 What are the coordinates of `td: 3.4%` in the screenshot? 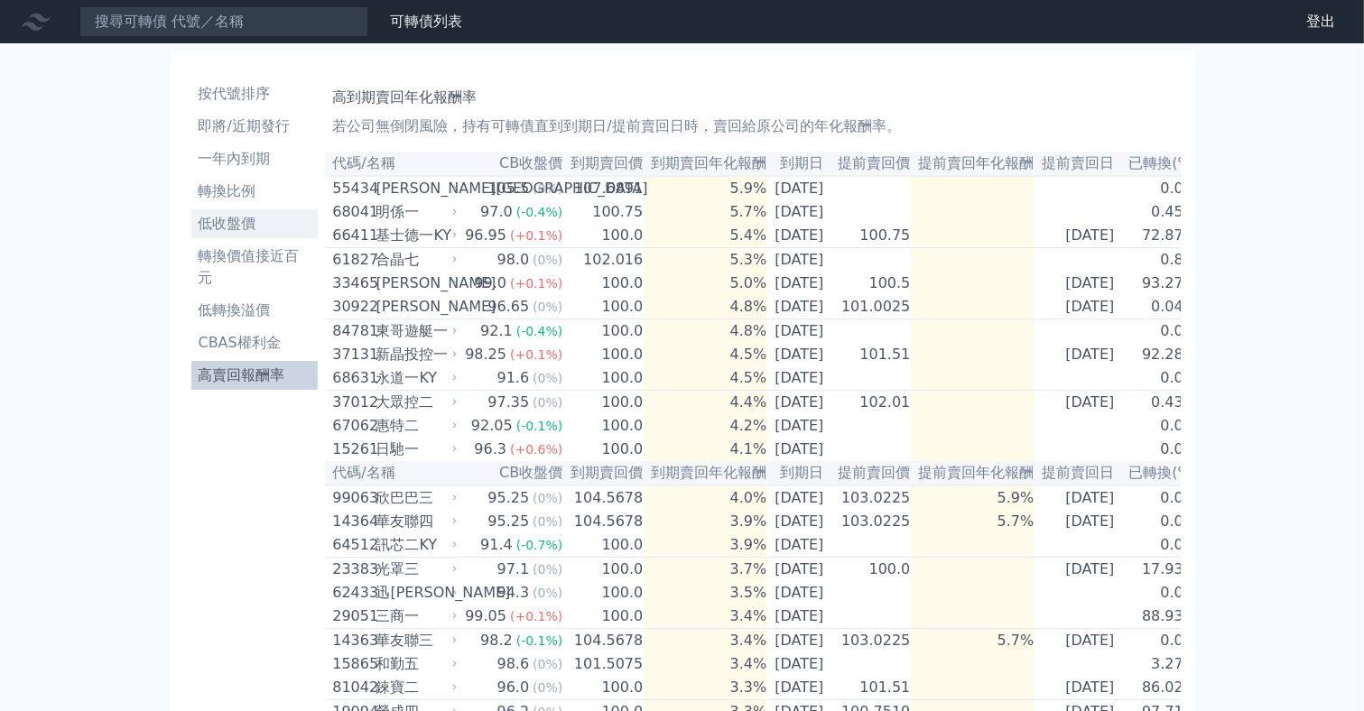 It's located at (705, 641).